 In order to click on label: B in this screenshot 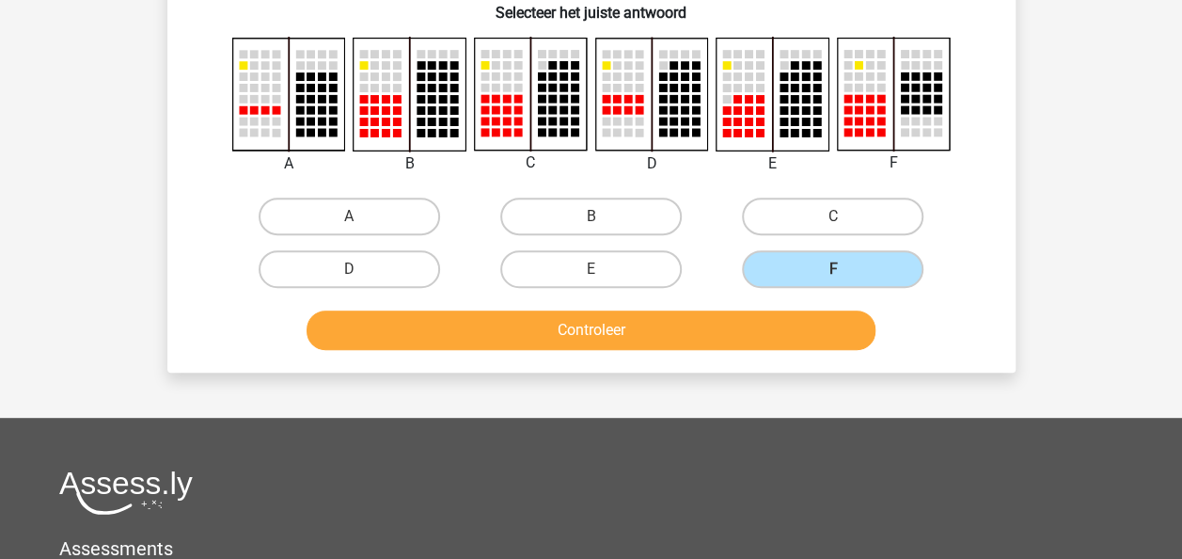, I will do `click(591, 216)`.